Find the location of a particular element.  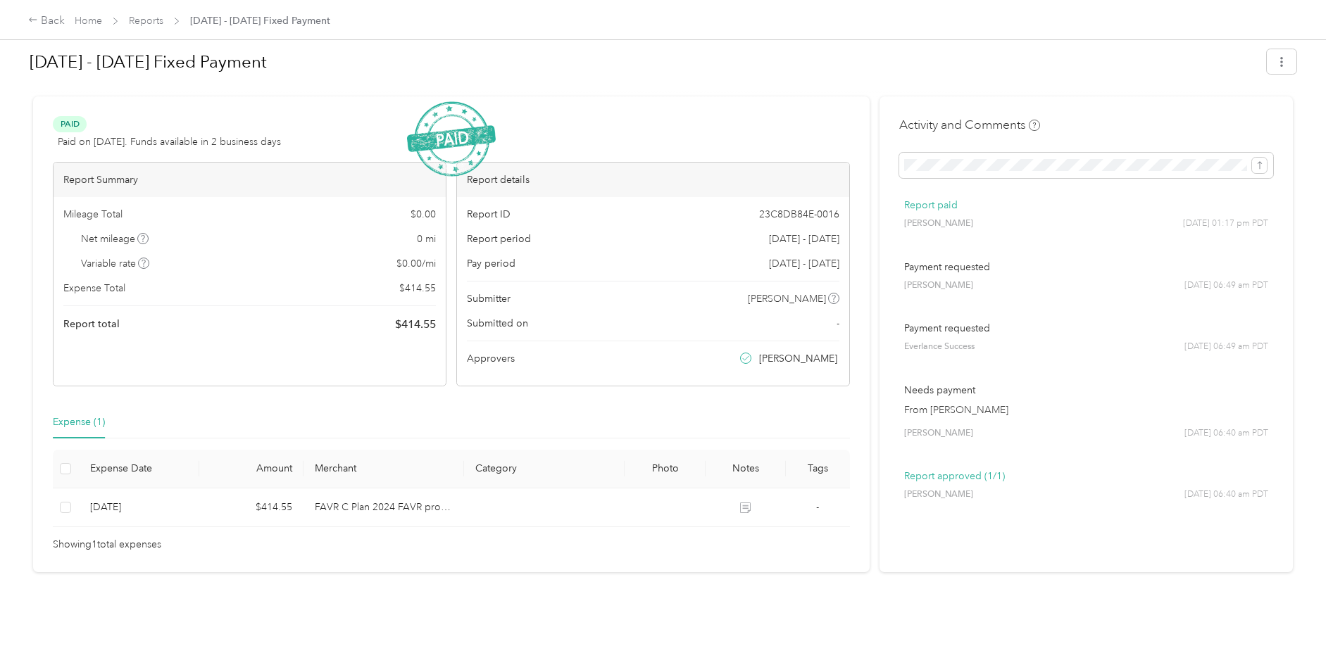

span: Submitted on is located at coordinates (497, 323).